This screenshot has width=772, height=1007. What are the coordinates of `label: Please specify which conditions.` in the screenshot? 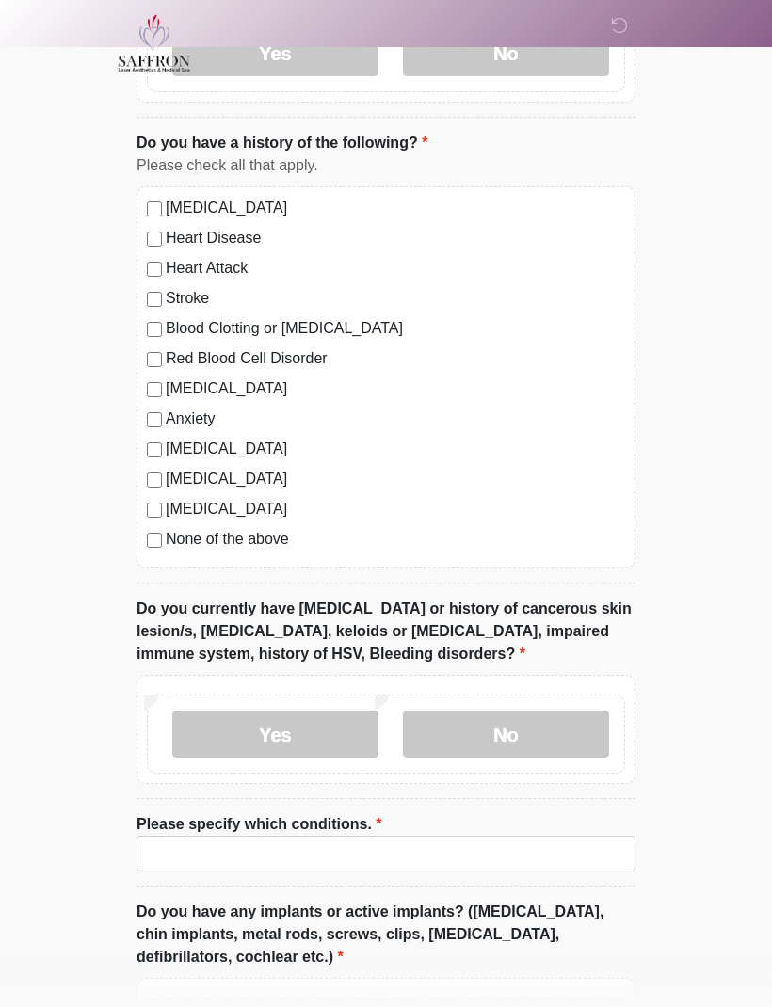 It's located at (259, 824).